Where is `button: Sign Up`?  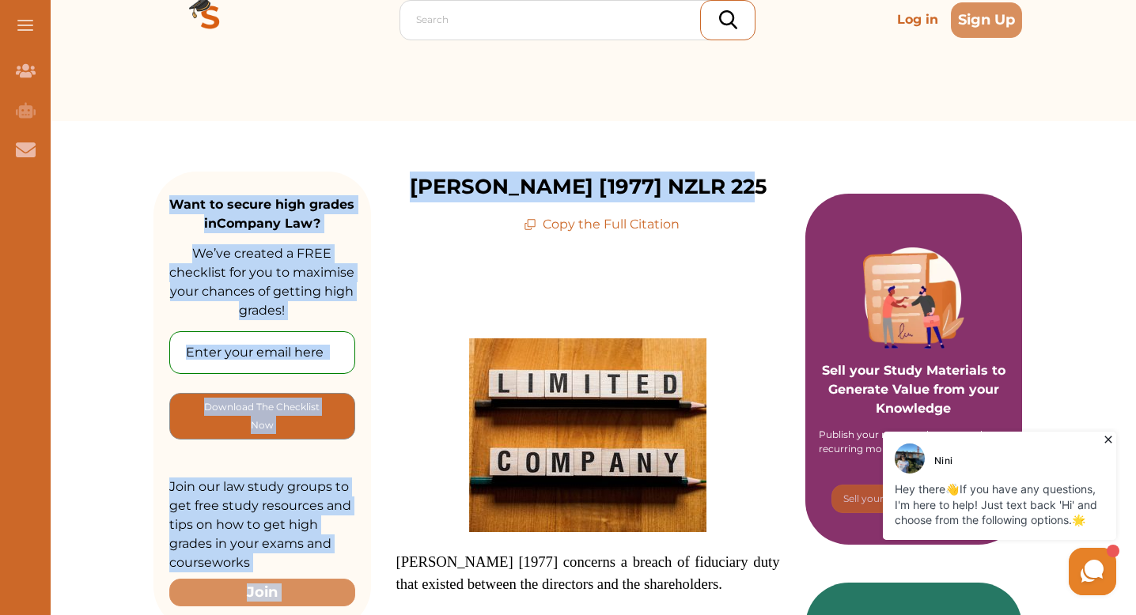 button: Sign Up is located at coordinates (986, 20).